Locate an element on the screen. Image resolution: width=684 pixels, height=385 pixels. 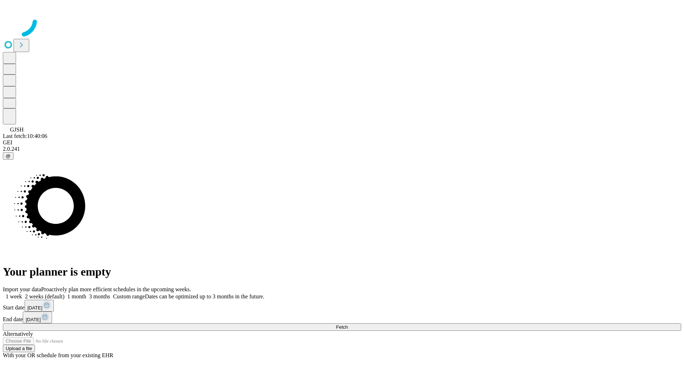
div: GEI is located at coordinates (342, 143).